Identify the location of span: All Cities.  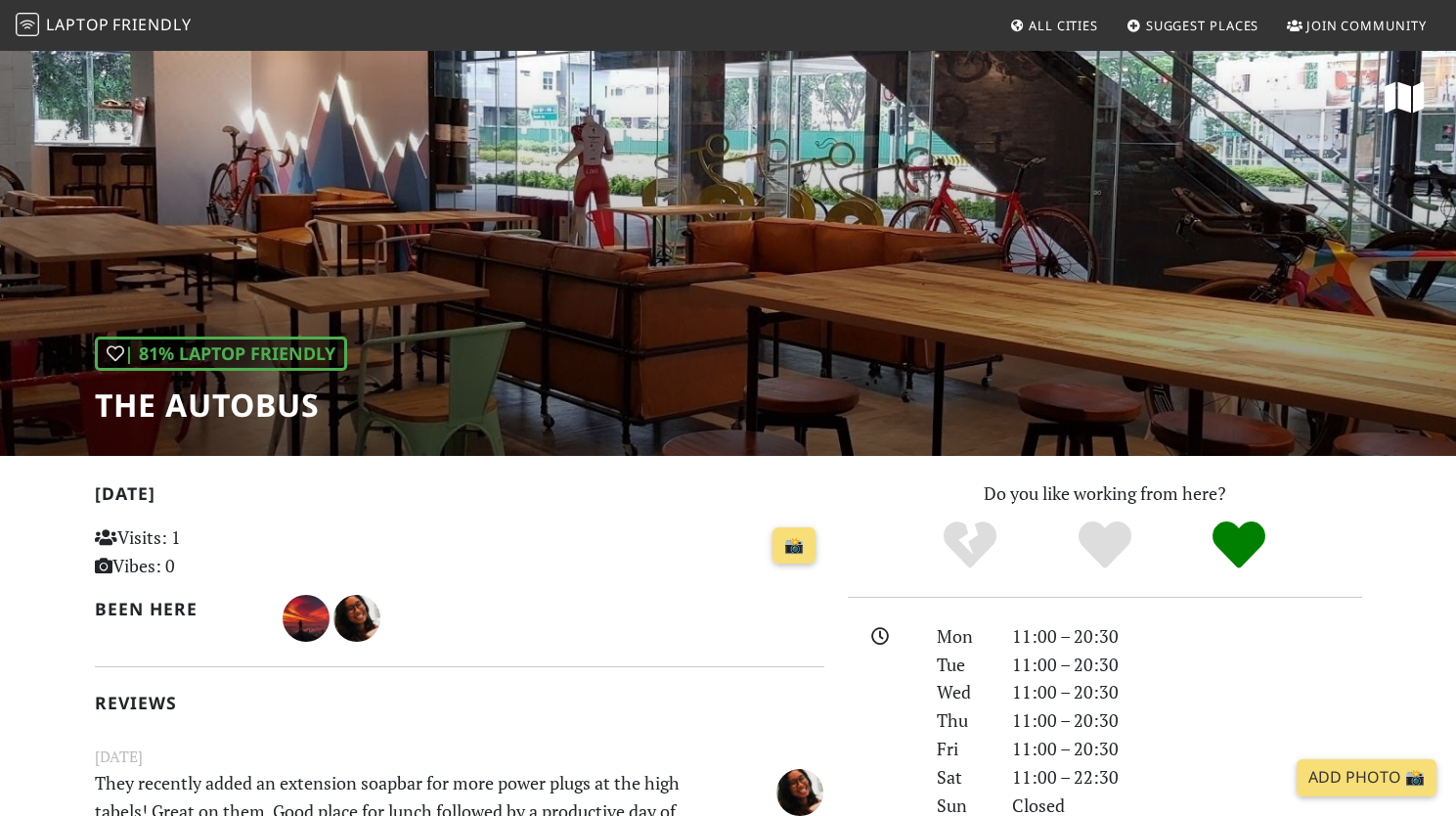
(1063, 26).